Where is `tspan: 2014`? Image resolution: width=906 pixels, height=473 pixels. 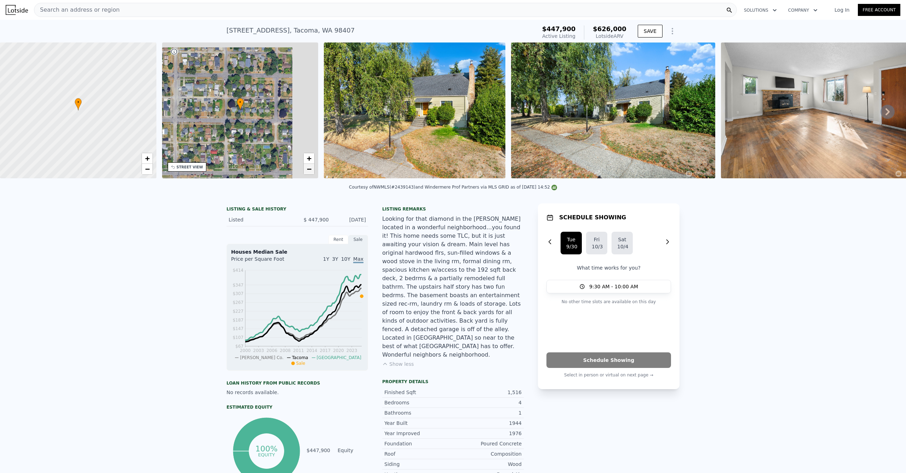
tspan: 2014 is located at coordinates (312, 351).